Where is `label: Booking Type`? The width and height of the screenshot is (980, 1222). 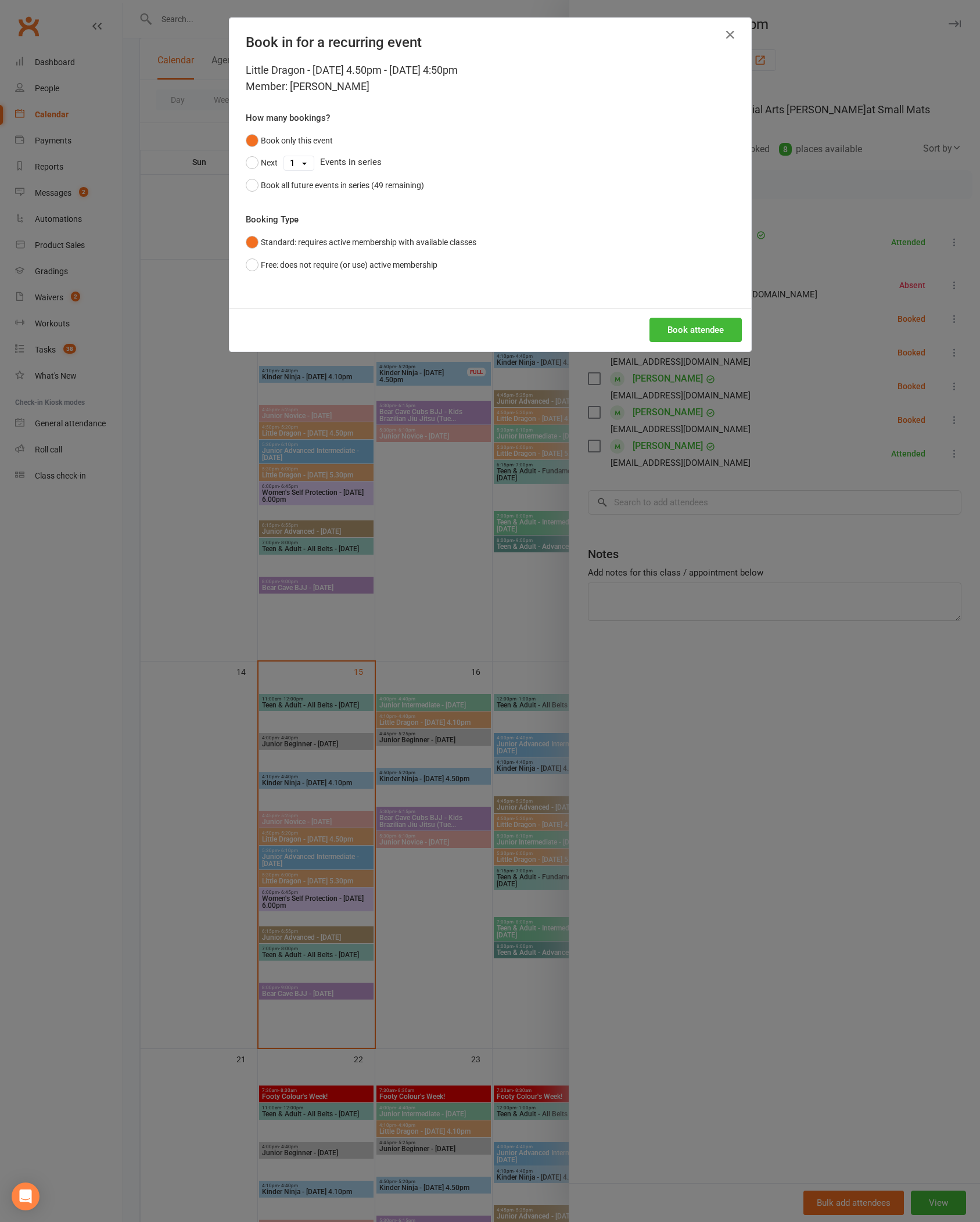
label: Booking Type is located at coordinates (272, 219).